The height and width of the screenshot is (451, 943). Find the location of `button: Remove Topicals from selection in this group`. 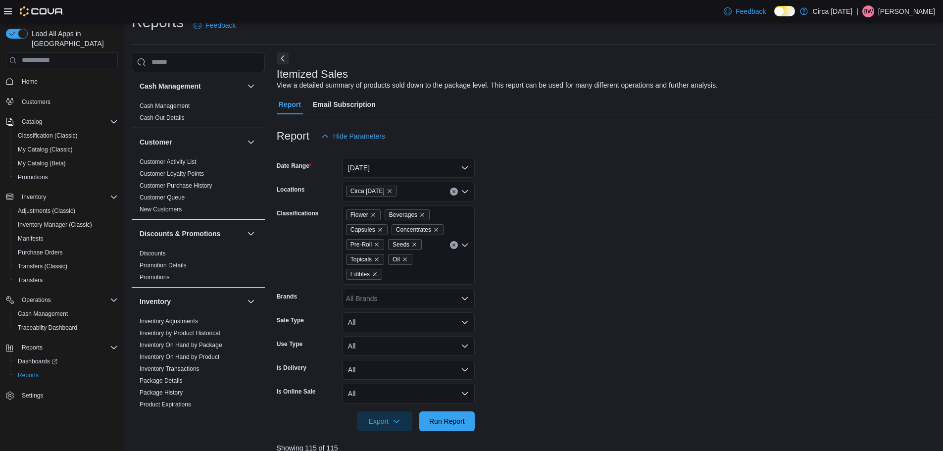

button: Remove Topicals from selection in this group is located at coordinates (377, 259).